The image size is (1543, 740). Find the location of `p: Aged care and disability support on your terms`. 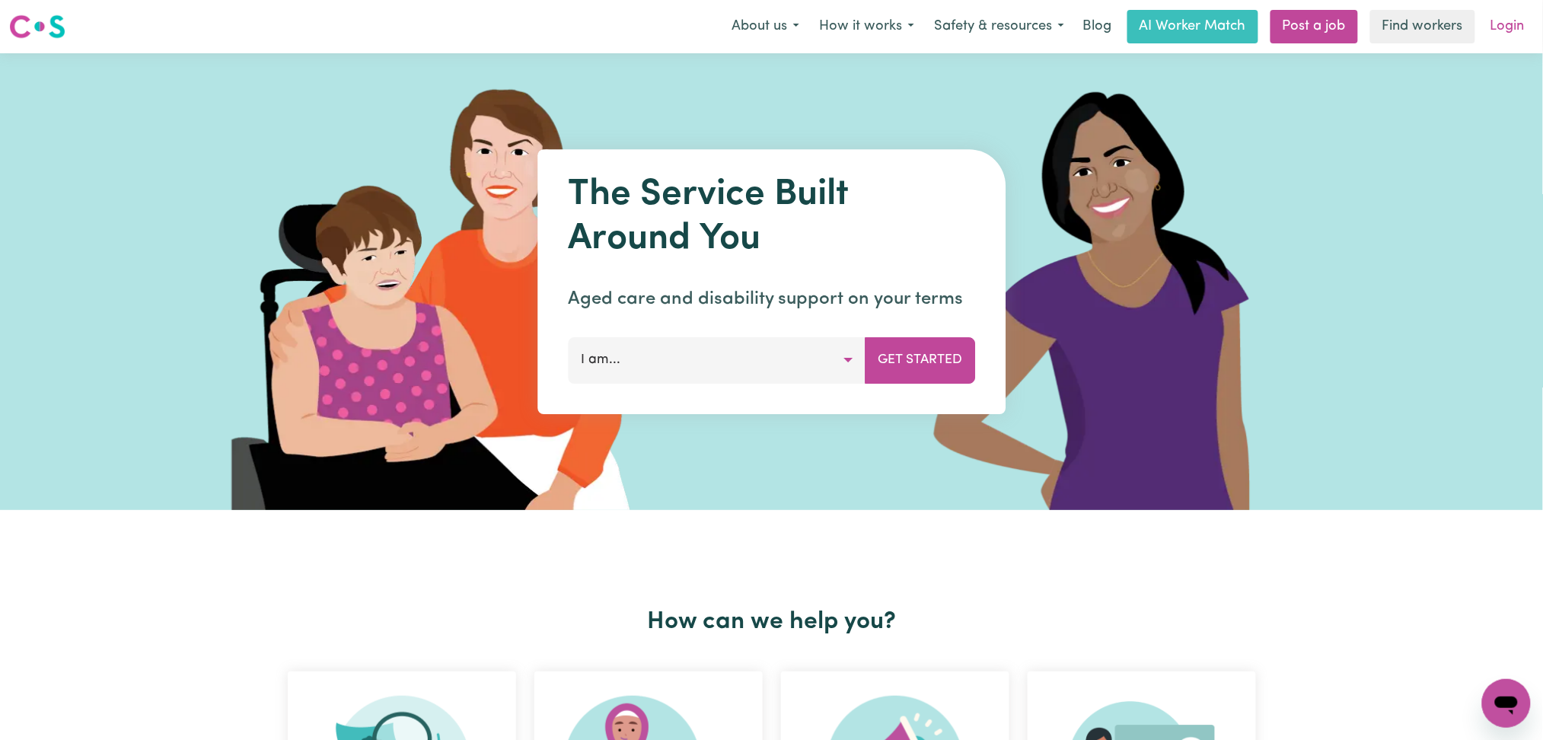

p: Aged care and disability support on your terms is located at coordinates (771, 299).